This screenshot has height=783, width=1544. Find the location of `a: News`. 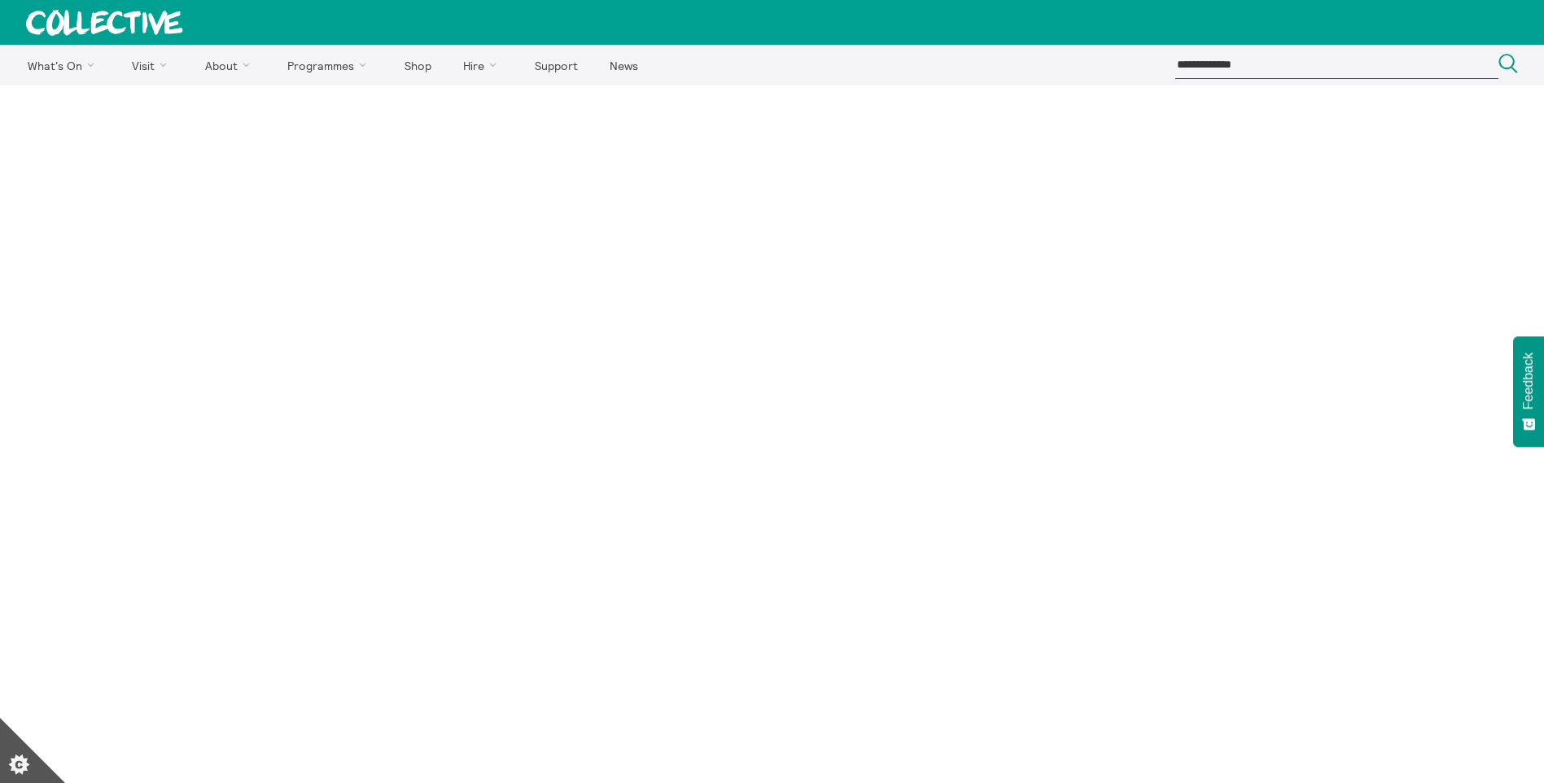

a: News is located at coordinates (623, 65).